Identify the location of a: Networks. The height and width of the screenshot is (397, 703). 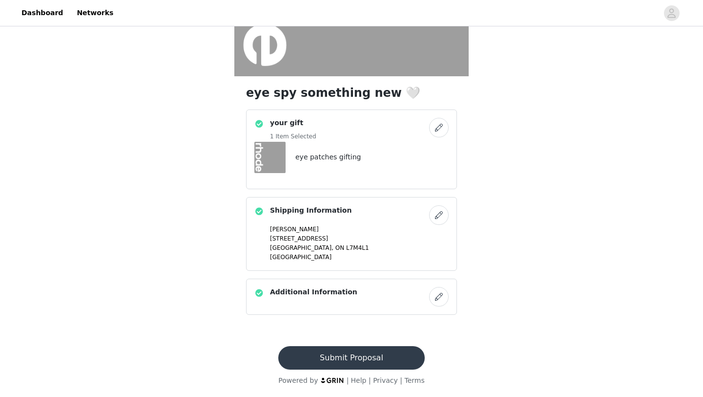
(95, 13).